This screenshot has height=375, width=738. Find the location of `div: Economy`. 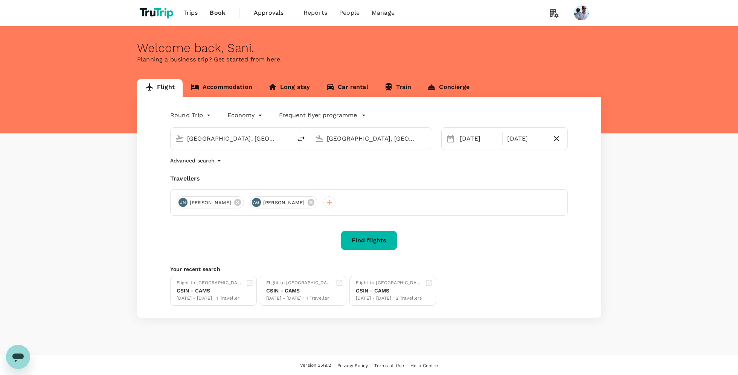

div: Economy is located at coordinates (246, 115).